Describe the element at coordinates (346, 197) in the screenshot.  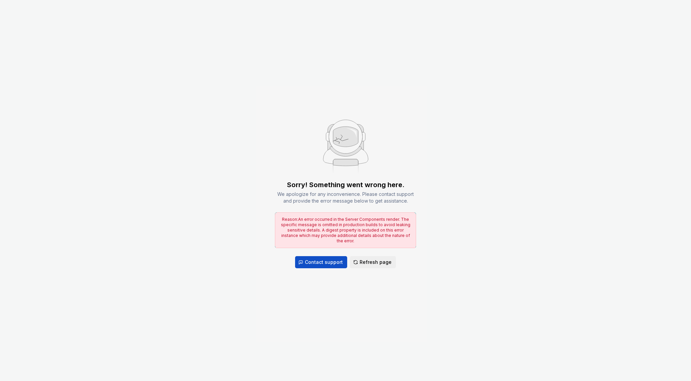
I see `div: We apologize for any inconvenience. Please contact support and provide the error message below to...` at that location.